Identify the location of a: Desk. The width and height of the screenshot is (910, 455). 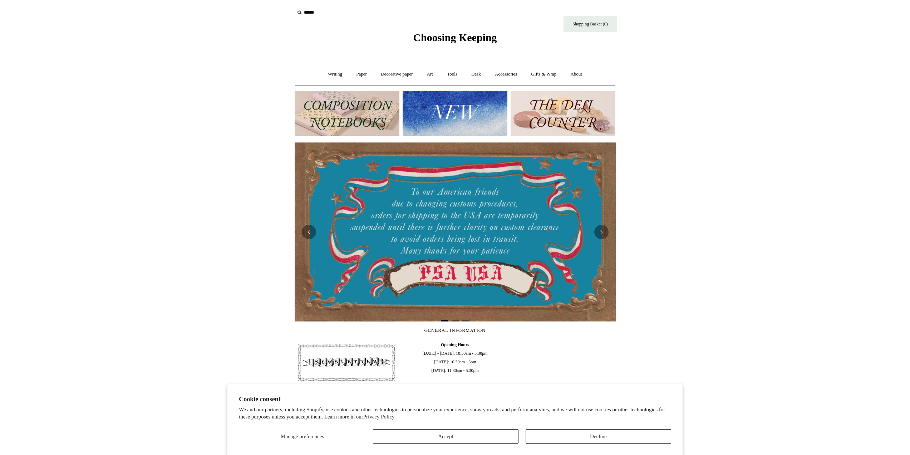
(476, 74).